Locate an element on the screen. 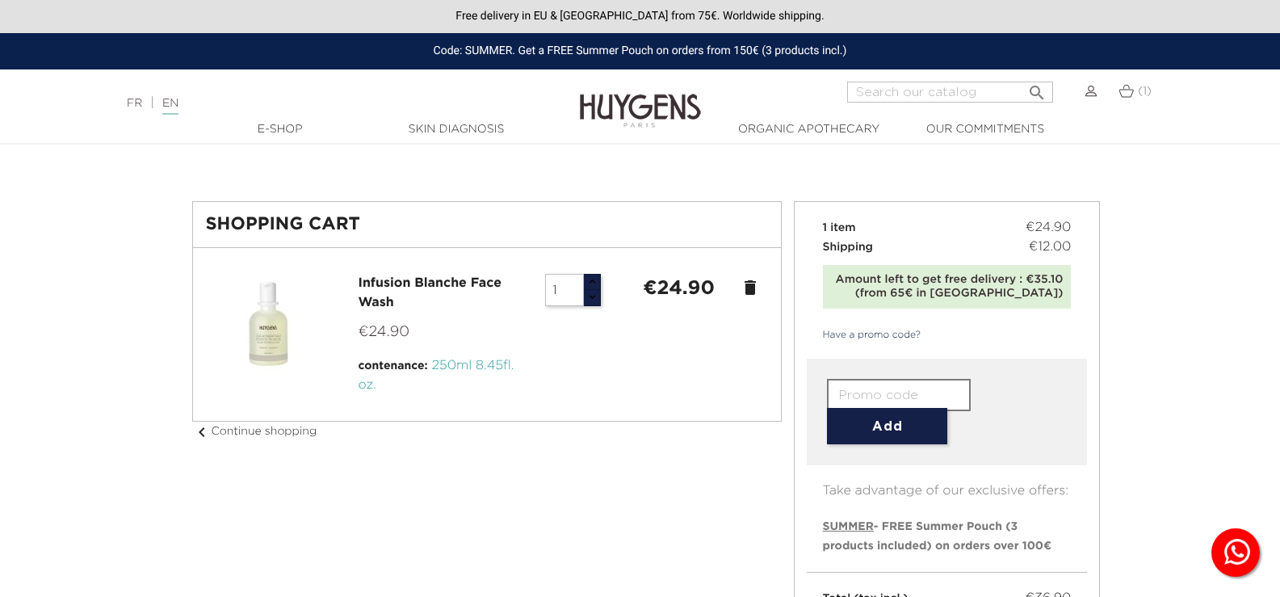 Image resolution: width=1280 pixels, height=597 pixels. a: (1) is located at coordinates (1135, 91).